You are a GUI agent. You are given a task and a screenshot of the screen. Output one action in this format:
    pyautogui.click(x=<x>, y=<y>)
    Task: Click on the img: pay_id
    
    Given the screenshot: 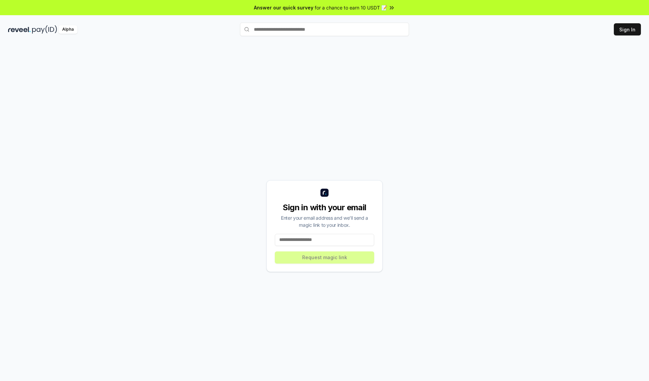 What is the action you would take?
    pyautogui.click(x=45, y=29)
    